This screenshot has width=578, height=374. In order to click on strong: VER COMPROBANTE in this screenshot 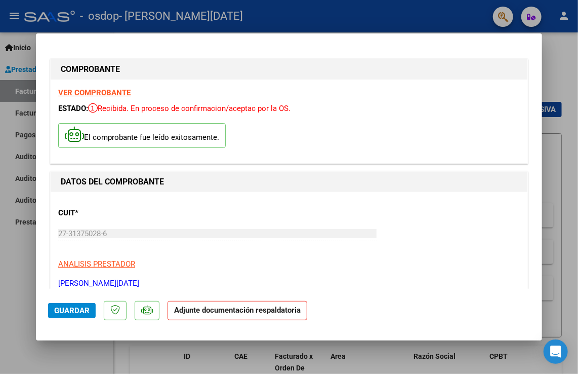, I will do `click(94, 93)`.